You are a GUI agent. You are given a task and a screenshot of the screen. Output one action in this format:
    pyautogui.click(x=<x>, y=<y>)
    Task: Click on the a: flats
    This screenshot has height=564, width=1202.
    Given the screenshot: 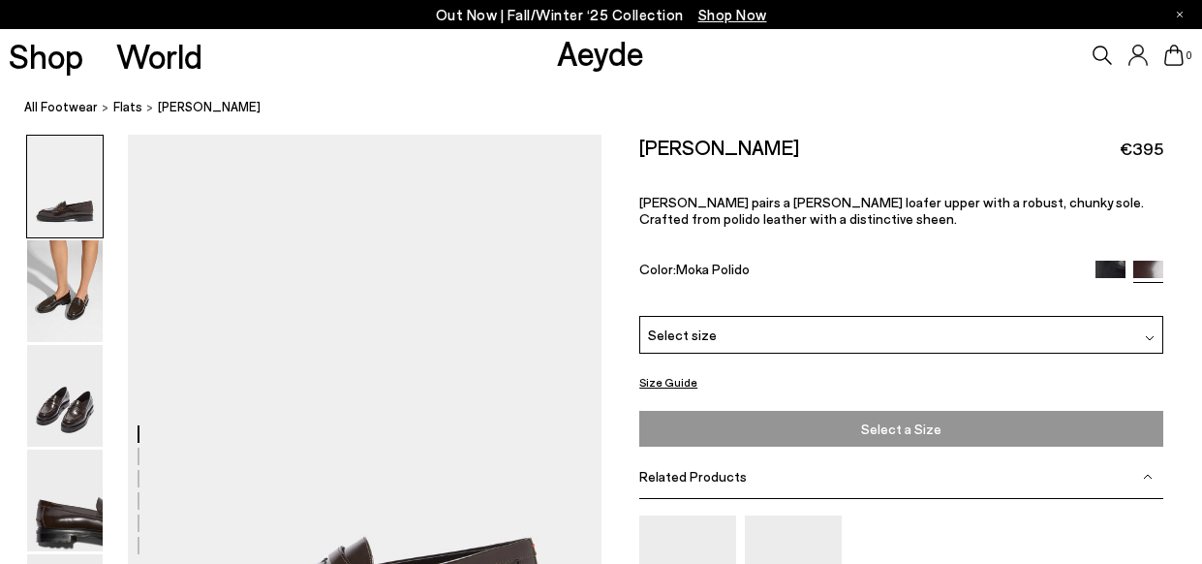 What is the action you would take?
    pyautogui.click(x=128, y=107)
    